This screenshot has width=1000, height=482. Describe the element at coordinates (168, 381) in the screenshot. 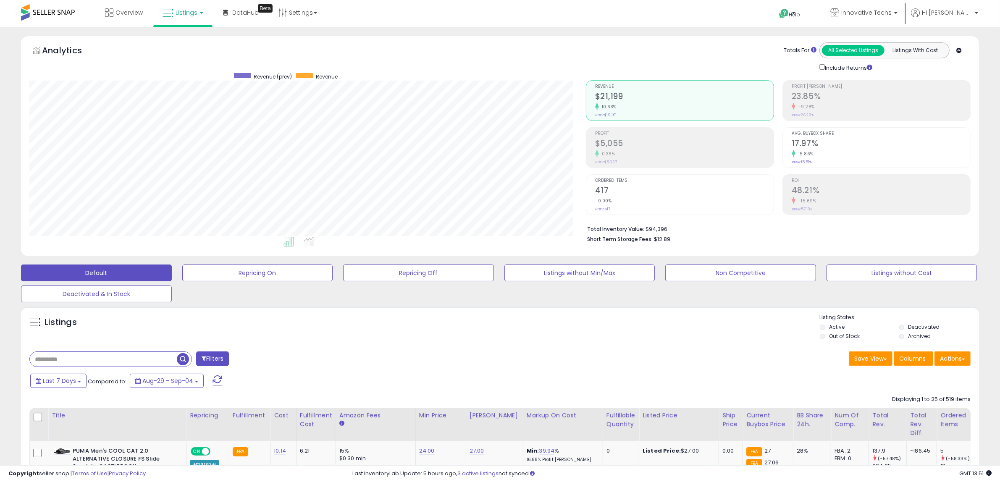

I see `span: Aug-29 - Sep-04` at that location.